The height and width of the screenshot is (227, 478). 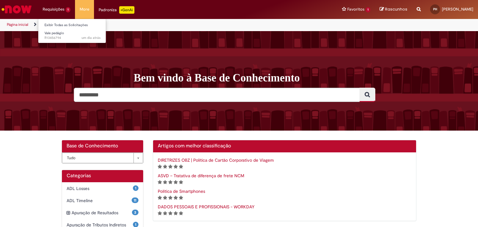 What do you see at coordinates (217, 95) in the screenshot?
I see `input: Pesquisar` at bounding box center [217, 95].